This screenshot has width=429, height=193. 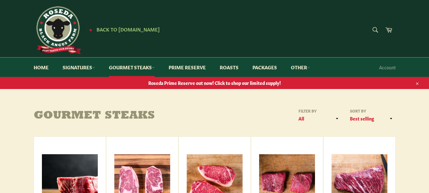 What do you see at coordinates (229, 67) in the screenshot?
I see `a: Roasts` at bounding box center [229, 67].